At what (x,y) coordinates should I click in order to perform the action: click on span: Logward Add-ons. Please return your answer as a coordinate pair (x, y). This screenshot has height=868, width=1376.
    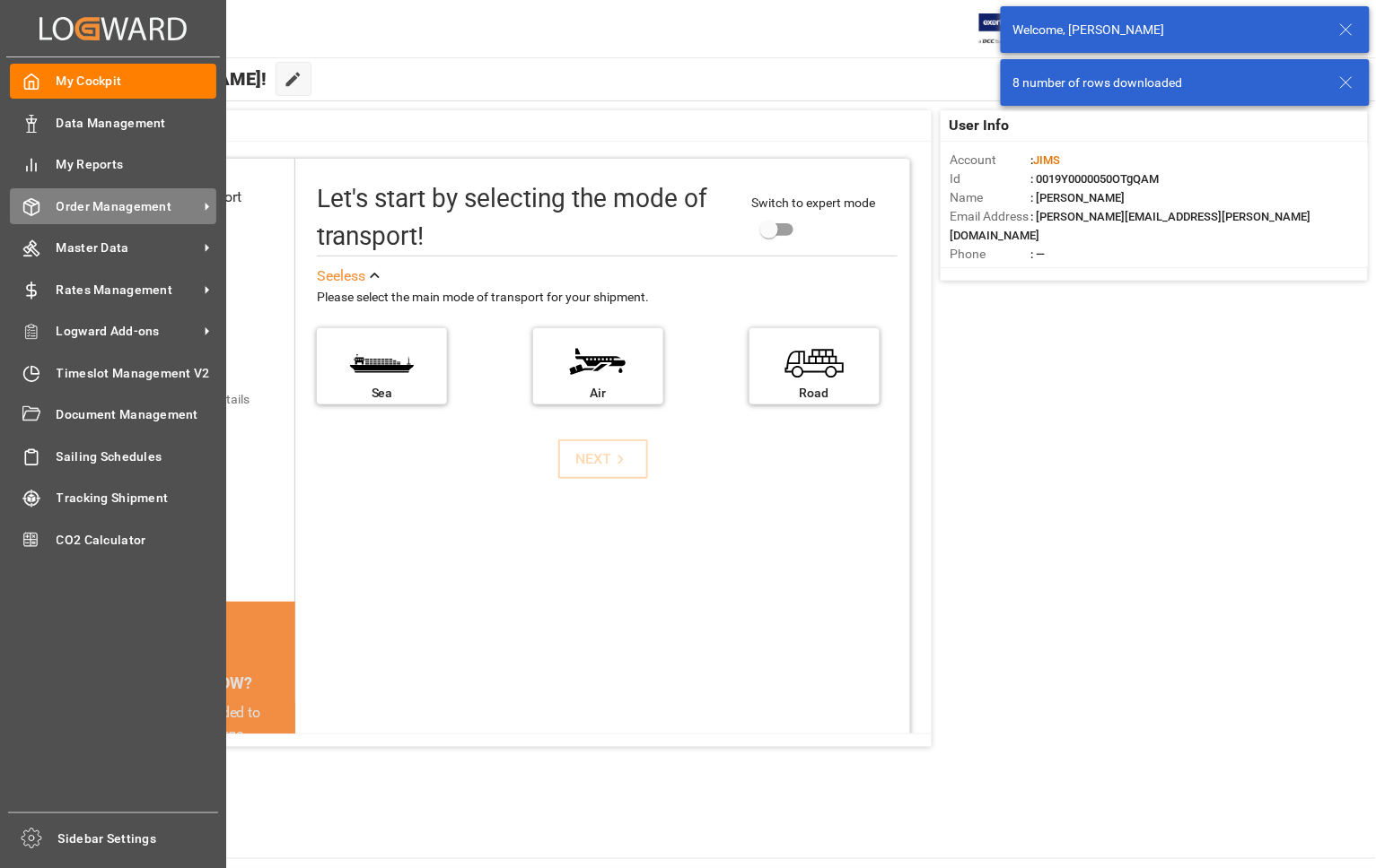
    Looking at the image, I should click on (128, 331).